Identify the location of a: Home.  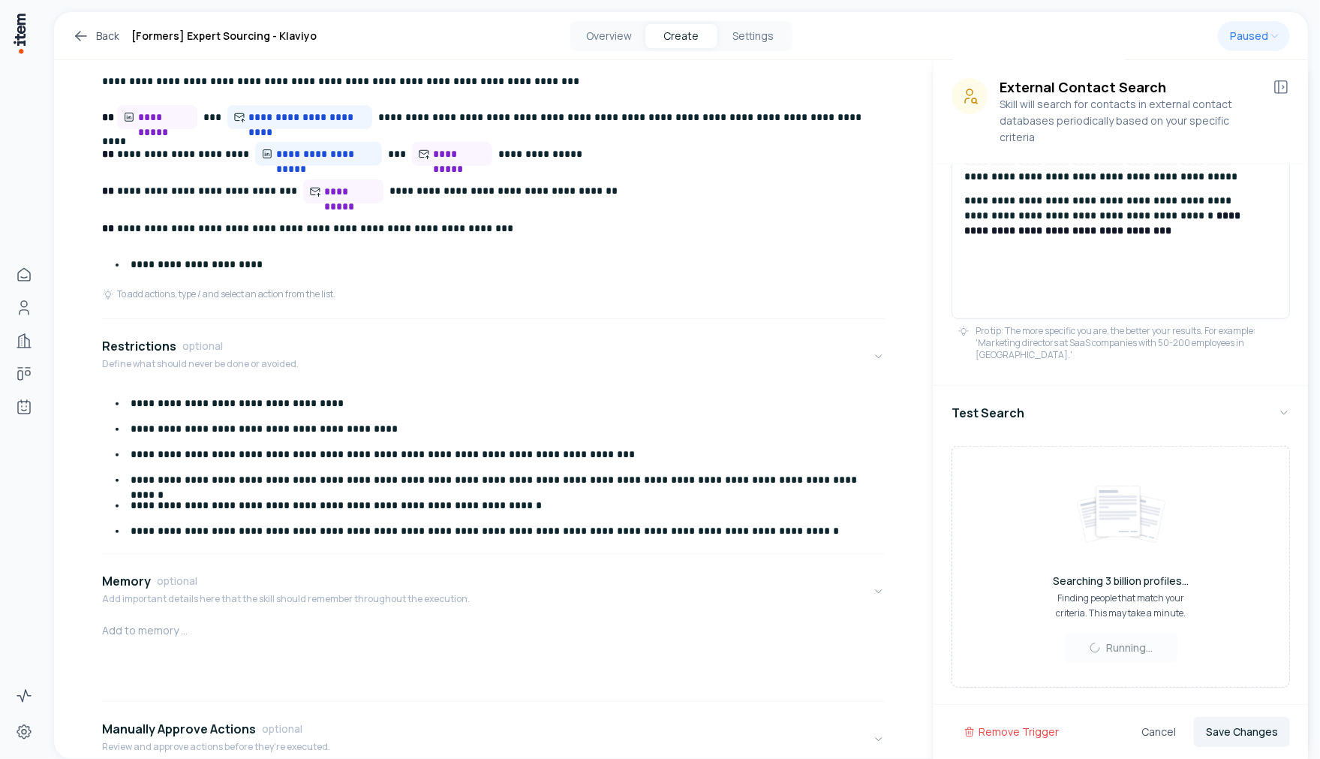
(24, 275).